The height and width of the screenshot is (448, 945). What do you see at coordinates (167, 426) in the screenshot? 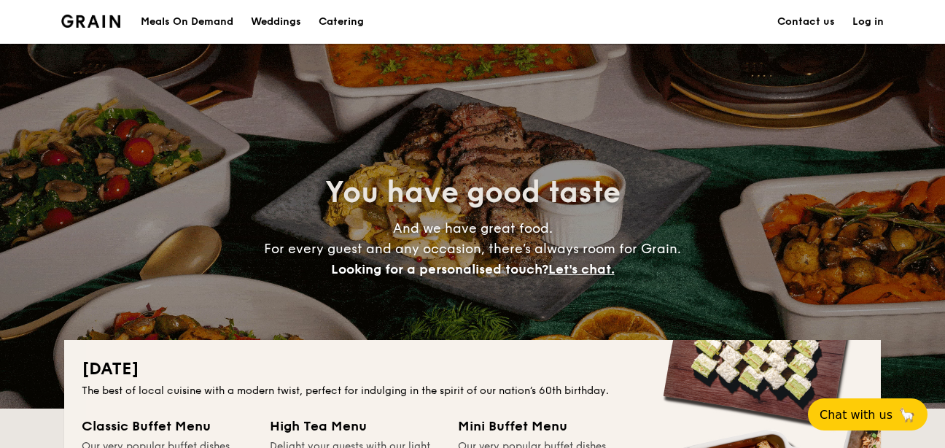
I see `div: Classic Buffet Menu` at bounding box center [167, 426].